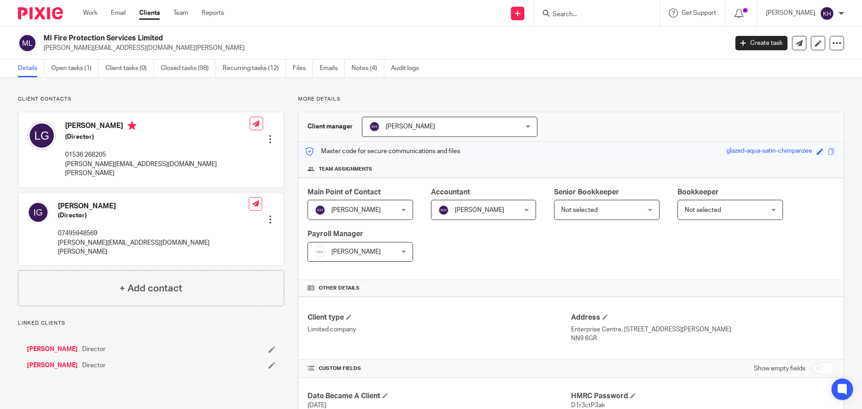  Describe the element at coordinates (303, 68) in the screenshot. I see `a: Files` at that location.